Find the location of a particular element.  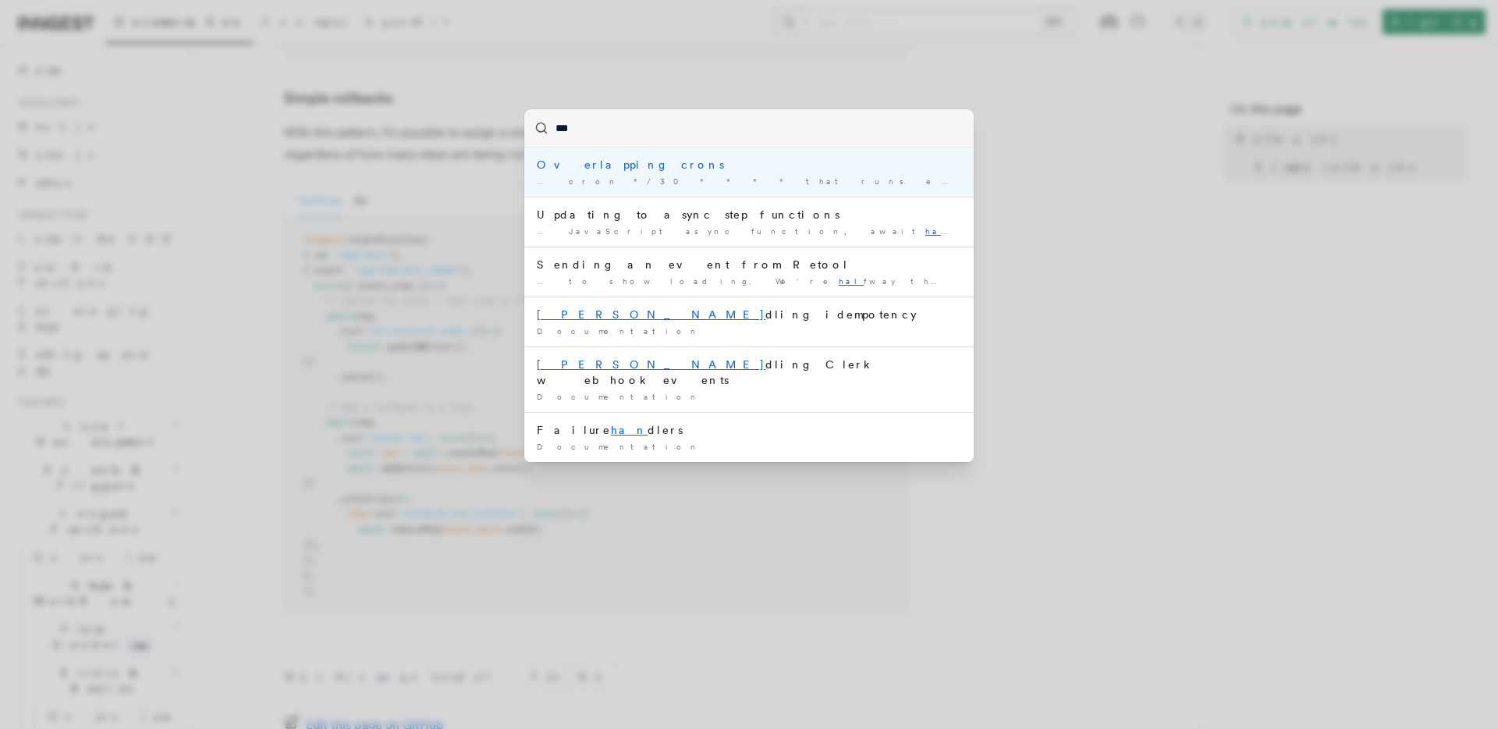

div: … cron */30 * * * * that runs every f hour would overlap at … is located at coordinates (749, 181).